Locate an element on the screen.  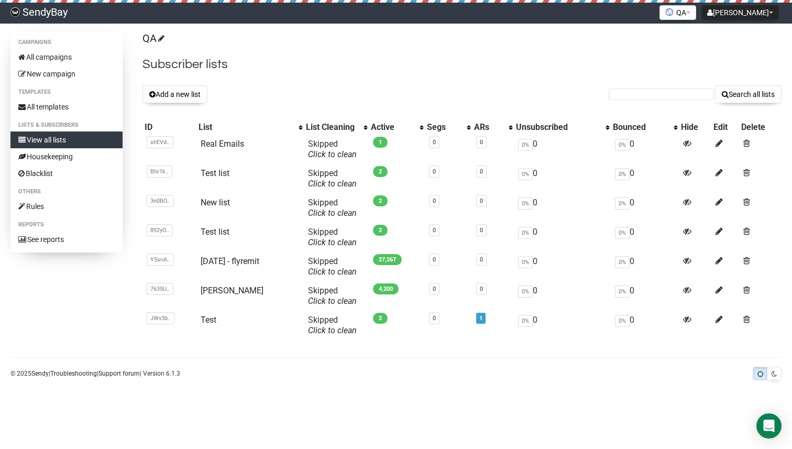
h2: Subscriber lists is located at coordinates (462, 64).